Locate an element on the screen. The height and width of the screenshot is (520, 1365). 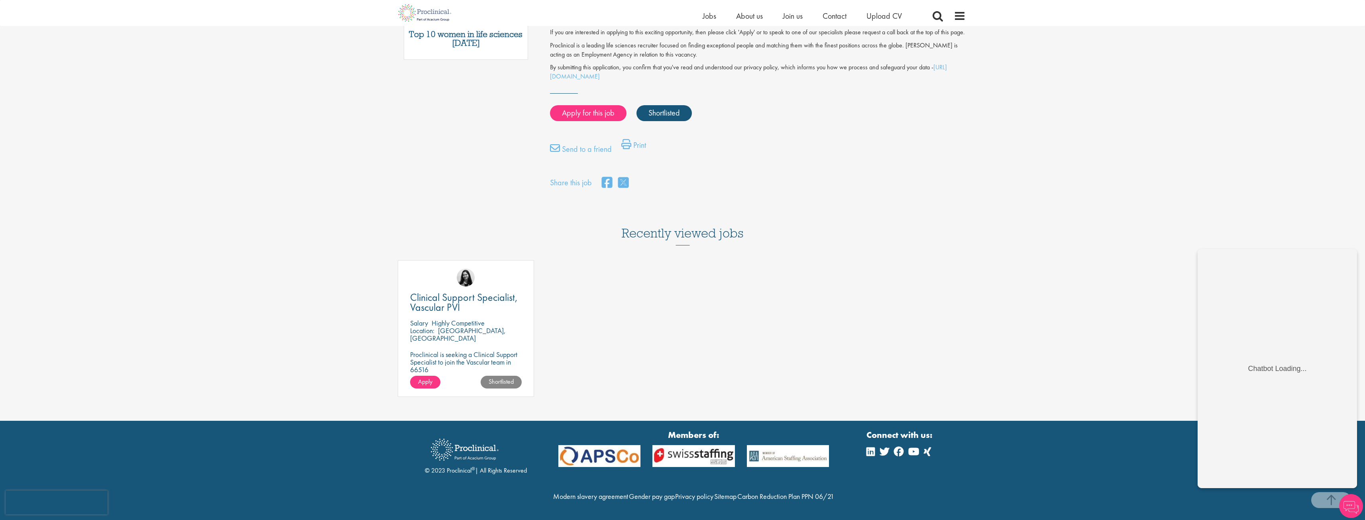
span: Contact is located at coordinates (835, 16).